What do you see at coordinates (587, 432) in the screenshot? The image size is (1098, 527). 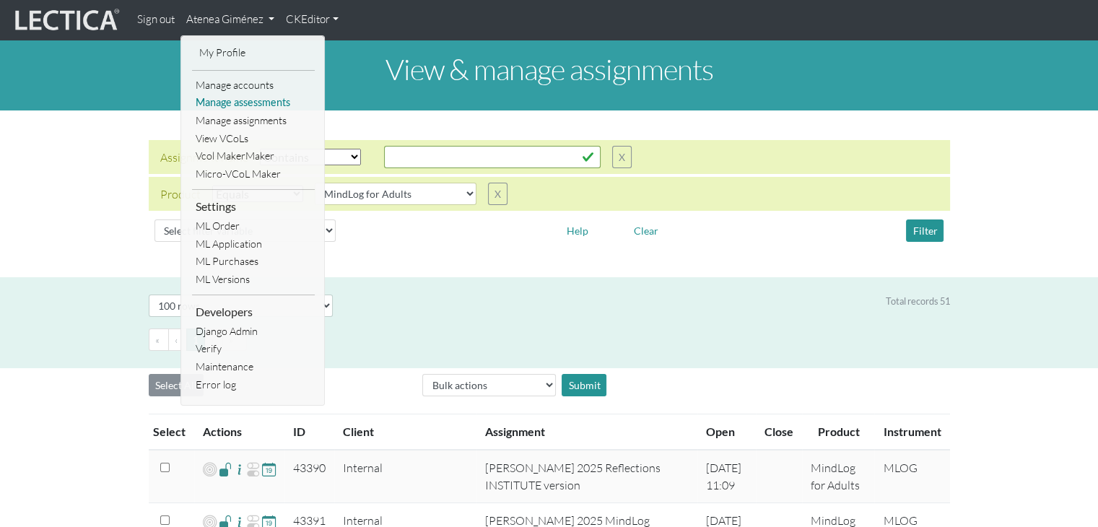 I see `th: Assignment` at bounding box center [587, 432].